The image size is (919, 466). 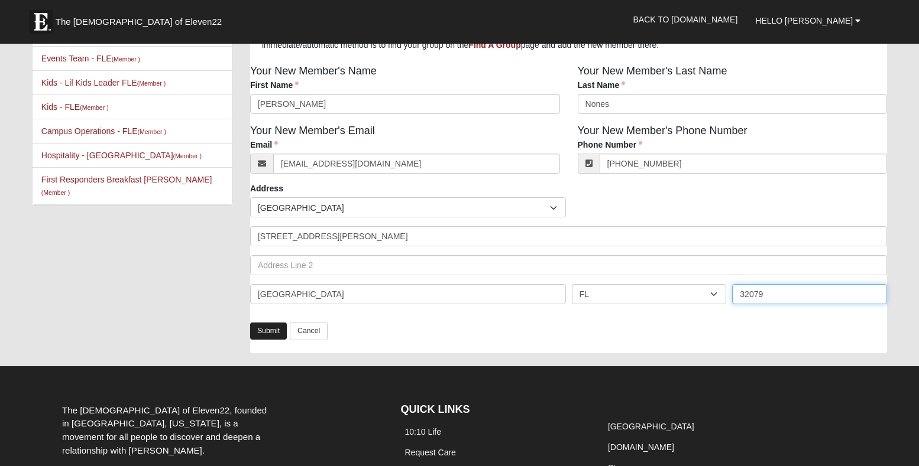 I want to click on a: Events Team - FLE(Member ), so click(x=90, y=59).